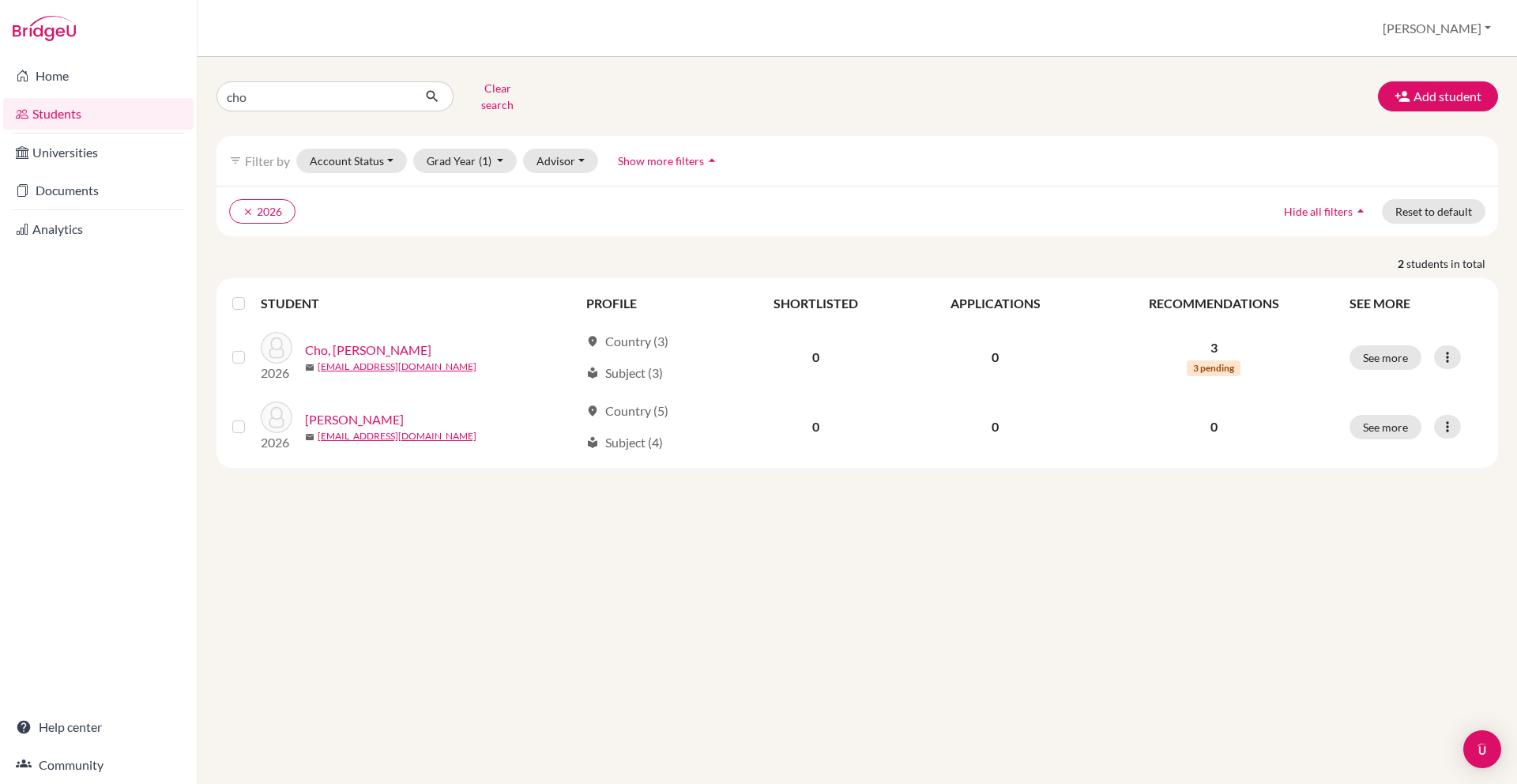 Image resolution: width=1517 pixels, height=784 pixels. I want to click on img: Cho, Young Chan, so click(276, 348).